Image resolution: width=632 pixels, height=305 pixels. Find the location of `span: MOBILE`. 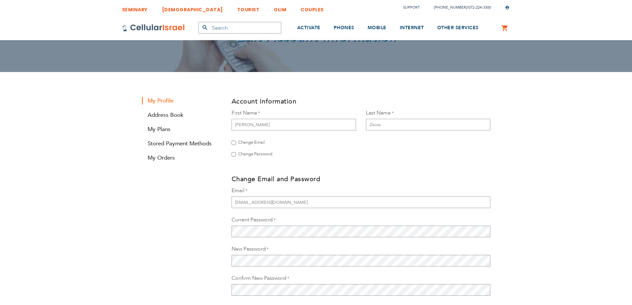

span: MOBILE is located at coordinates (377, 28).